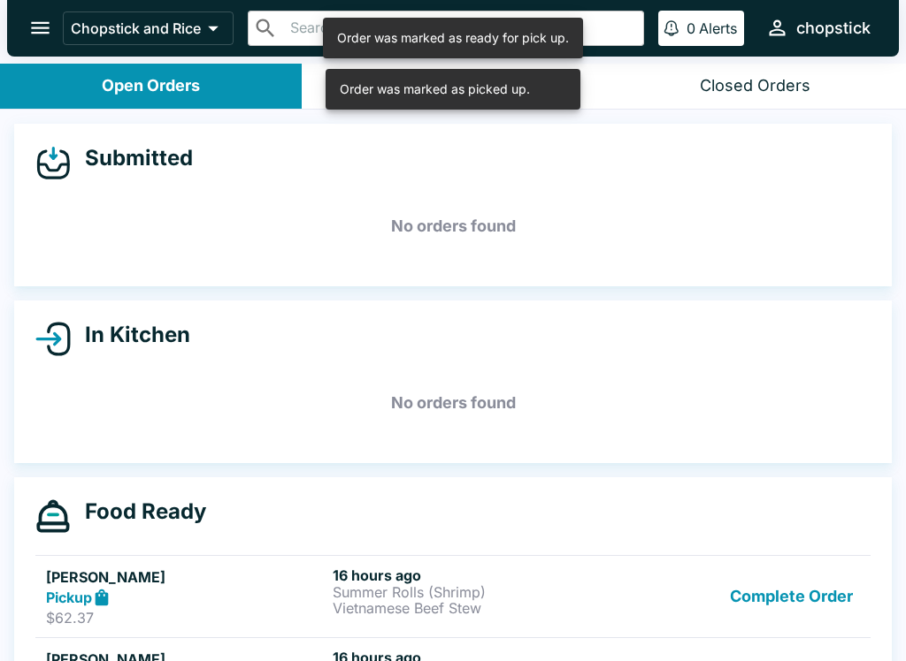 The height and width of the screenshot is (661, 906). I want to click on h4: In Kitchen, so click(130, 335).